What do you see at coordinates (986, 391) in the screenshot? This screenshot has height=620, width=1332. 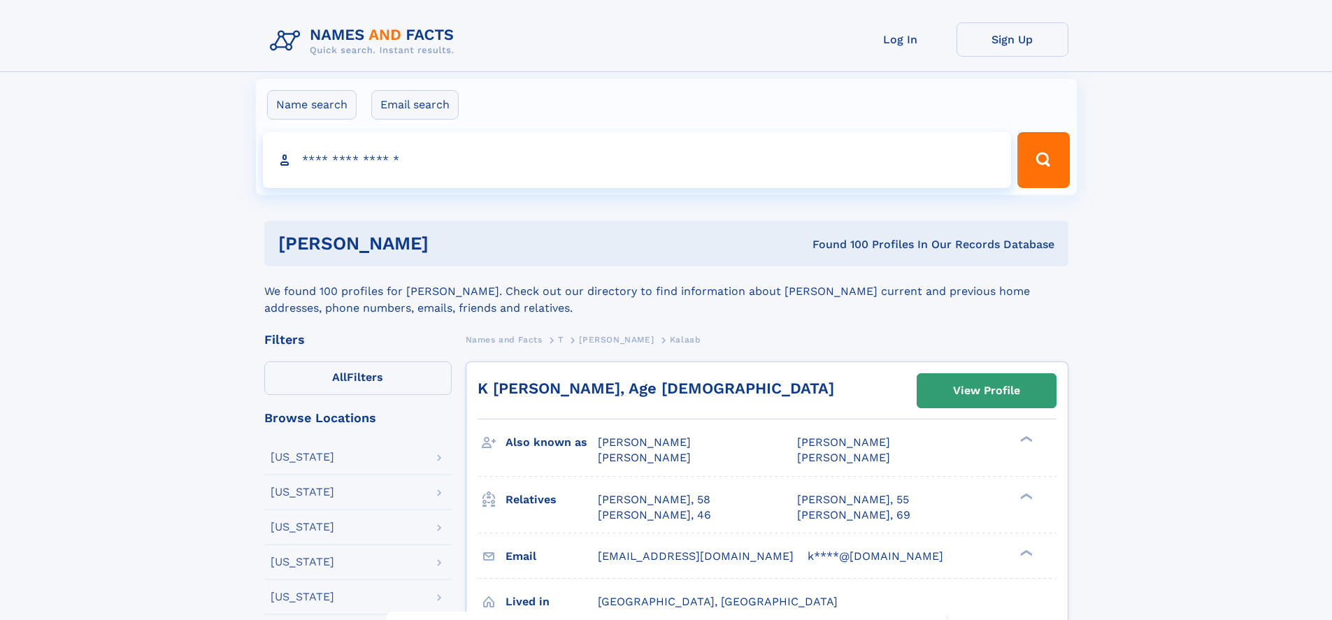 I see `a: View Profile` at bounding box center [986, 391].